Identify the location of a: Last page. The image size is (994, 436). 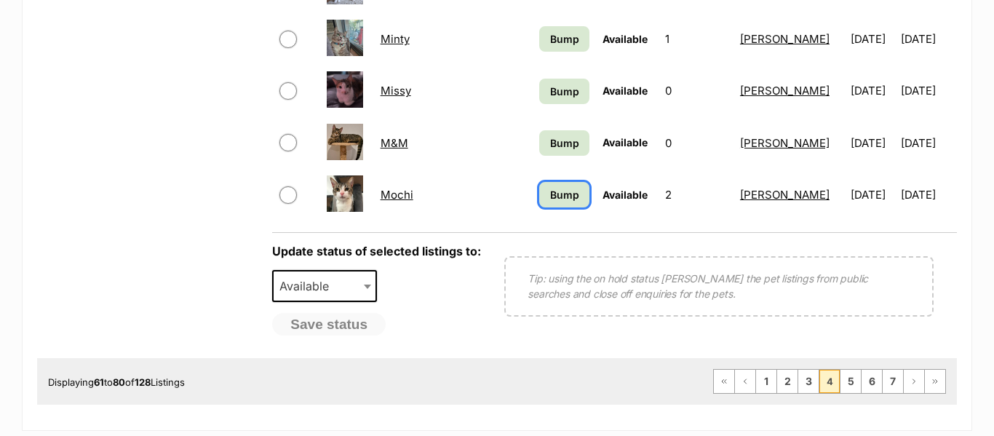
(935, 381).